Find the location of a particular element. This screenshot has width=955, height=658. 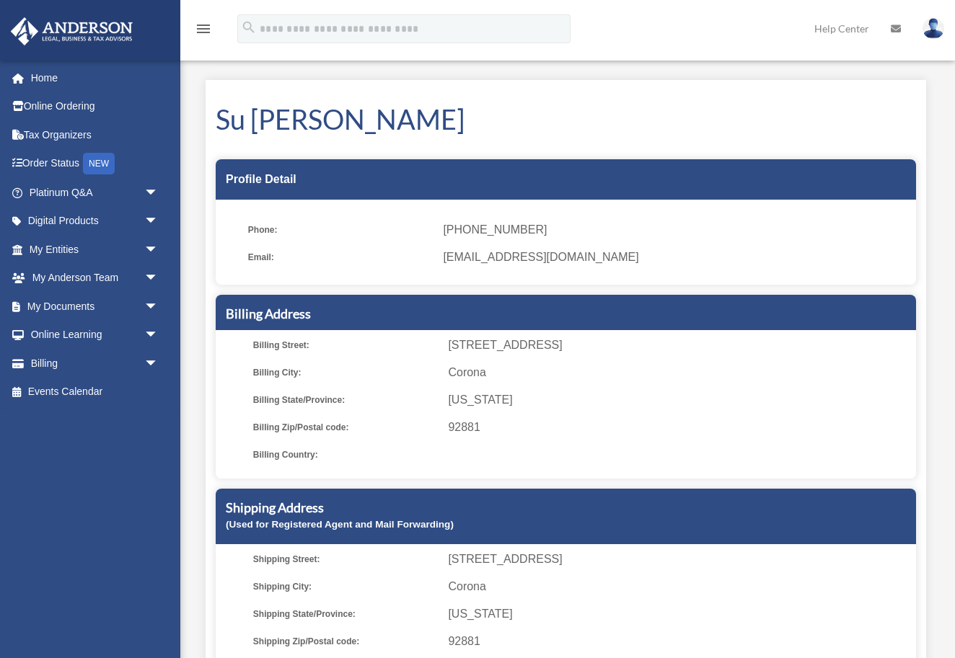

span: Shipping Street: is located at coordinates (345, 560).